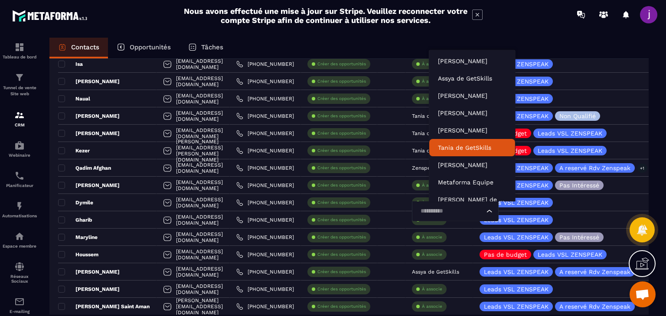 Image resolution: width=666 pixels, height=316 pixels. What do you see at coordinates (20, 149) in the screenshot?
I see `a: automationsautomationsWebinaire` at bounding box center [20, 149].